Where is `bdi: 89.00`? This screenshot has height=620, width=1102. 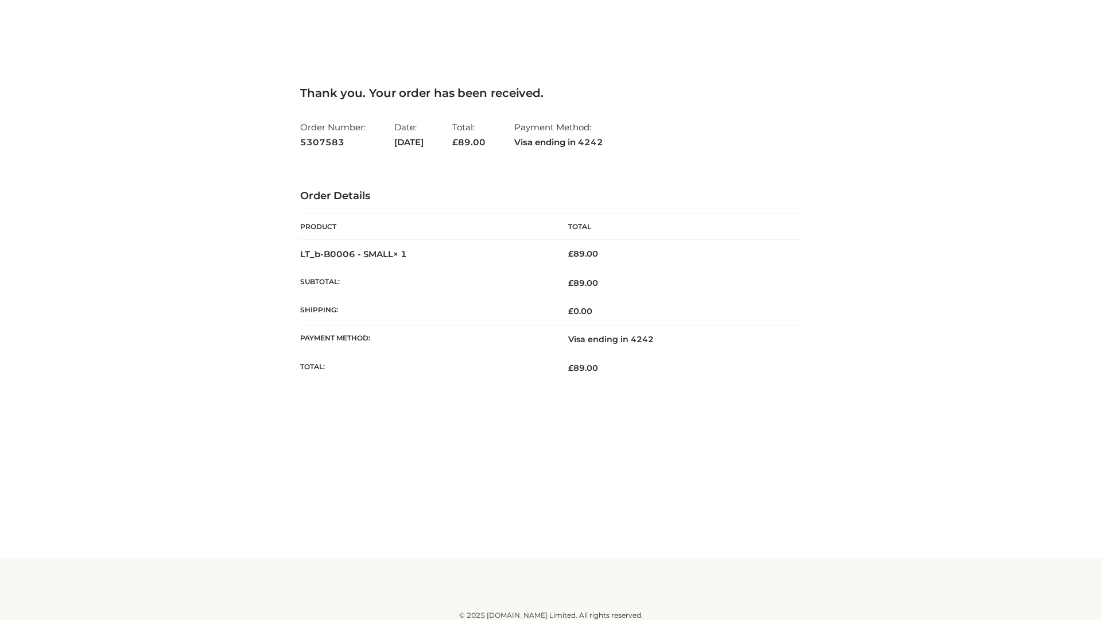
bdi: 89.00 is located at coordinates (583, 254).